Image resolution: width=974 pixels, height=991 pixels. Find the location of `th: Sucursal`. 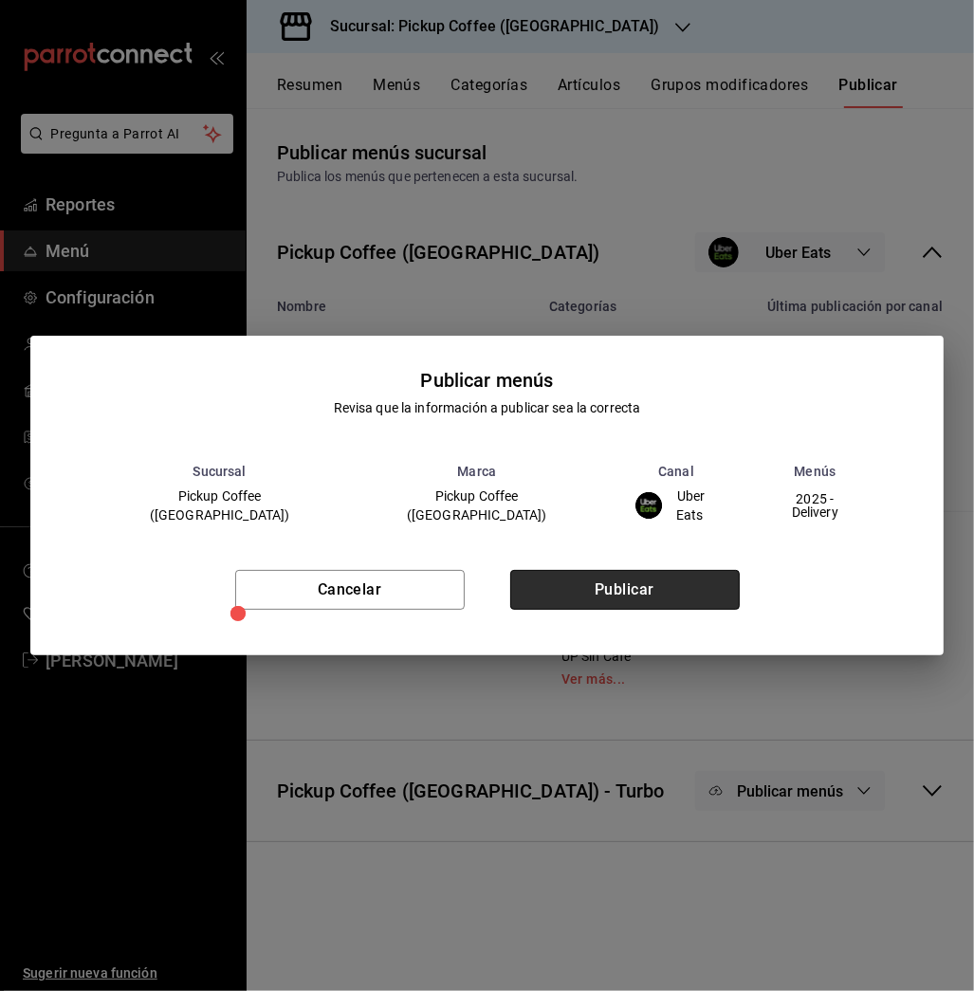

th: Sucursal is located at coordinates (219, 471).